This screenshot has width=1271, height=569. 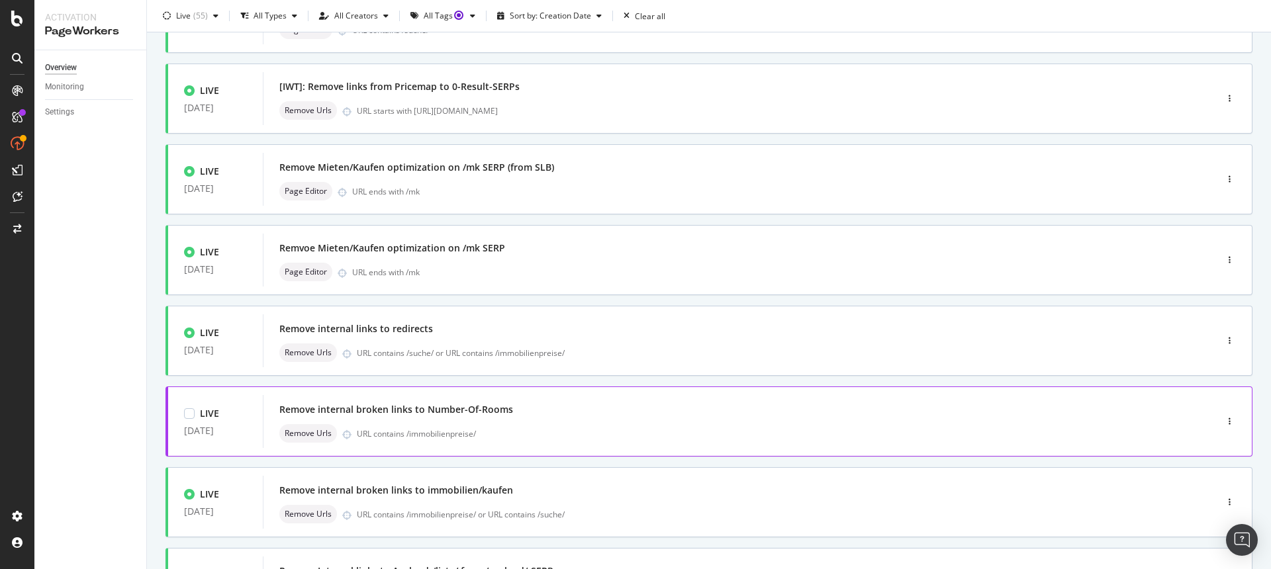 I want to click on a: Monitoring, so click(x=91, y=87).